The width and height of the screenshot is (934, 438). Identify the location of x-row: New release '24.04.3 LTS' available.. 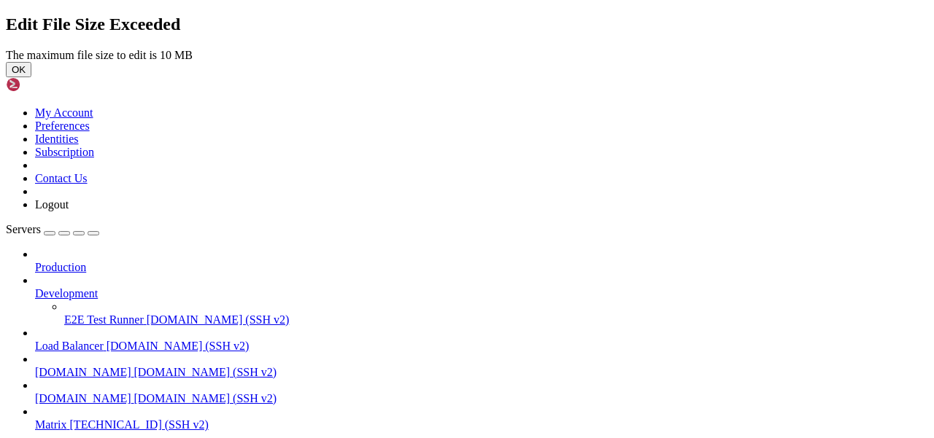
(374, 61).